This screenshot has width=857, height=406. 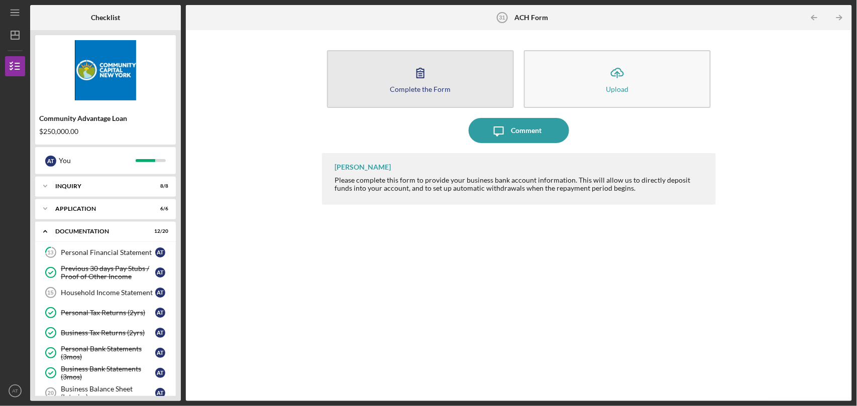 I want to click on div: Business Balance Sheet (Interim), so click(x=108, y=393).